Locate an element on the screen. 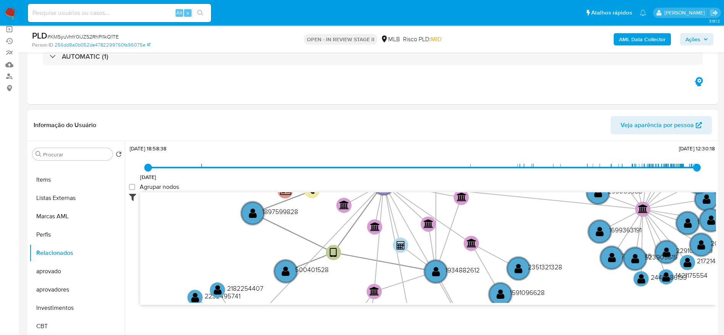 The width and height of the screenshot is (724, 335). span: Atalhos rápidos is located at coordinates (612, 13).